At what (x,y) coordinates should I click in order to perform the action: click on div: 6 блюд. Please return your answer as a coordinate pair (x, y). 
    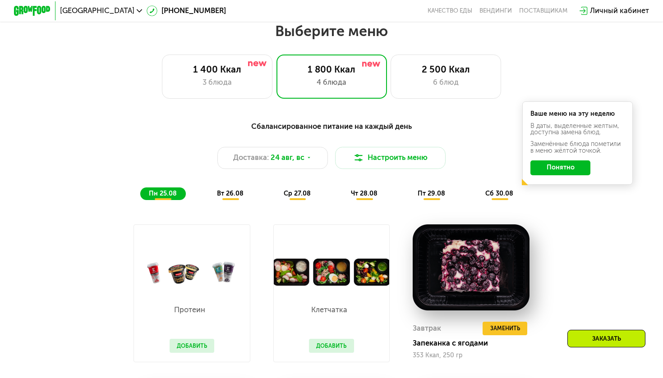
    Looking at the image, I should click on (445, 82).